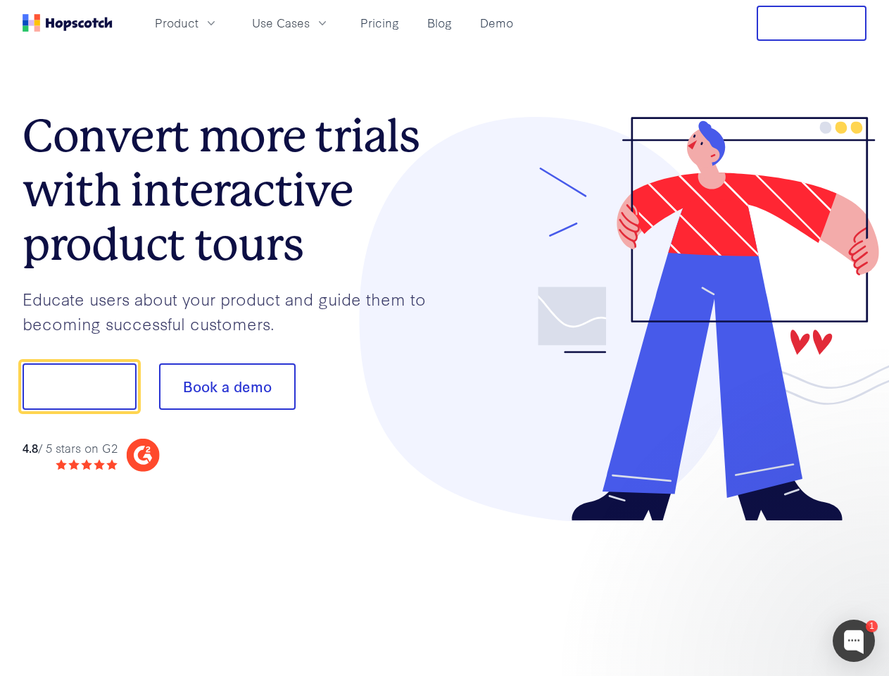 The width and height of the screenshot is (889, 676). I want to click on a: Blog, so click(439, 23).